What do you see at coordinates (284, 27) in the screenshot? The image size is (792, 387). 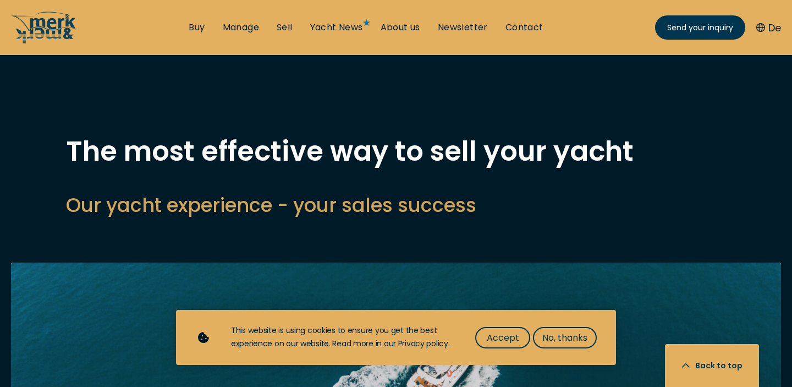 I see `a: Sell` at bounding box center [284, 27].